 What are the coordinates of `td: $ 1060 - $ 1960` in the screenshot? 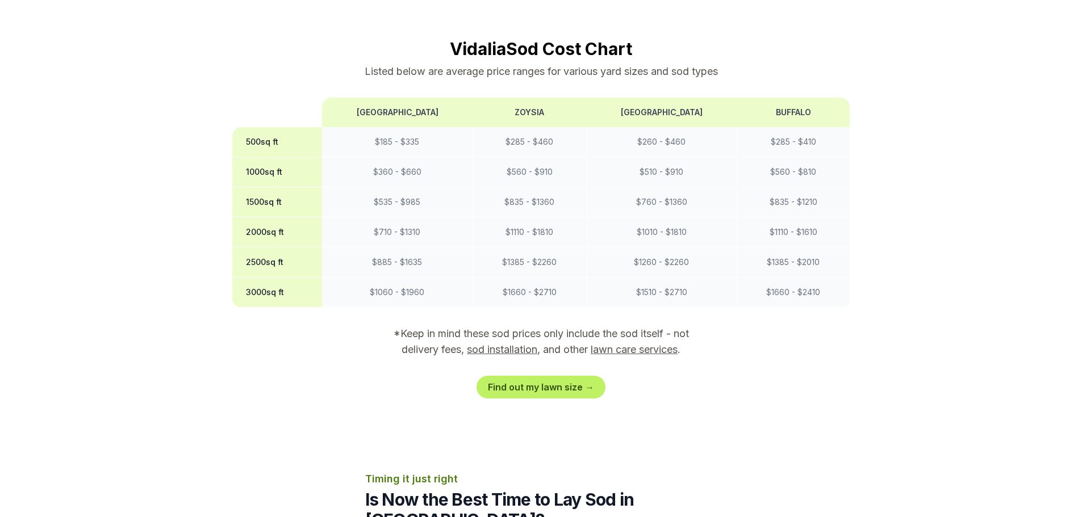 It's located at (397, 292).